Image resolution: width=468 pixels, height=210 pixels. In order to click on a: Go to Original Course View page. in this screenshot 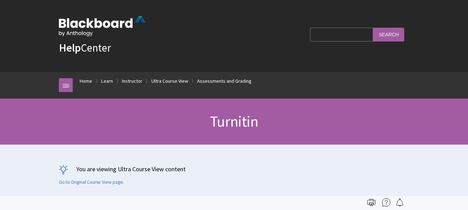, I will do `click(91, 182)`.